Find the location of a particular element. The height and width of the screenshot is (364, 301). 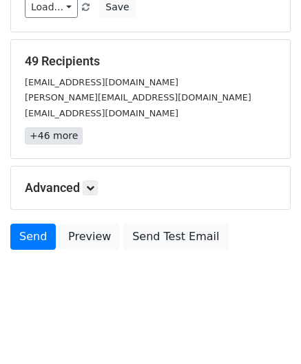

h5: 49 Recipients is located at coordinates (150, 61).